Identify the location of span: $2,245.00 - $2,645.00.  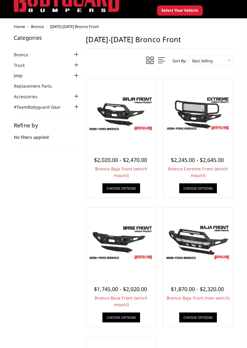
(197, 160).